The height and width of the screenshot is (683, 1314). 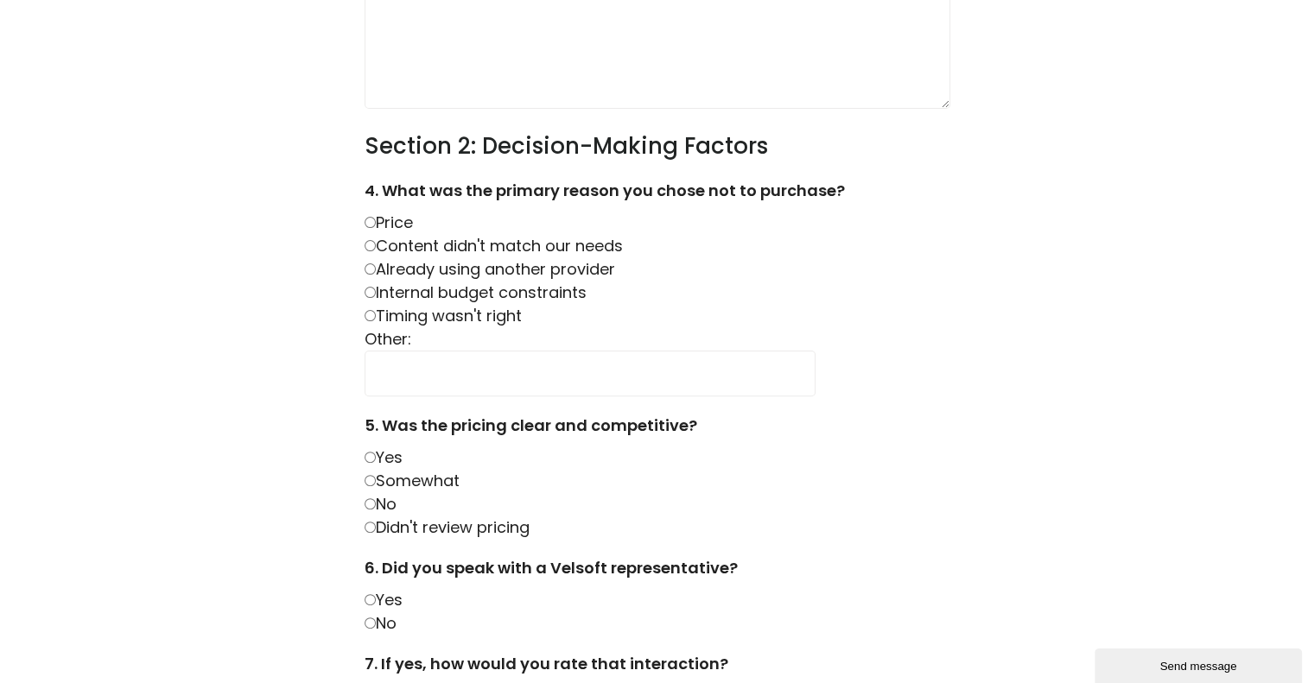 I want to click on input: Timing wasn't right, so click(x=370, y=315).